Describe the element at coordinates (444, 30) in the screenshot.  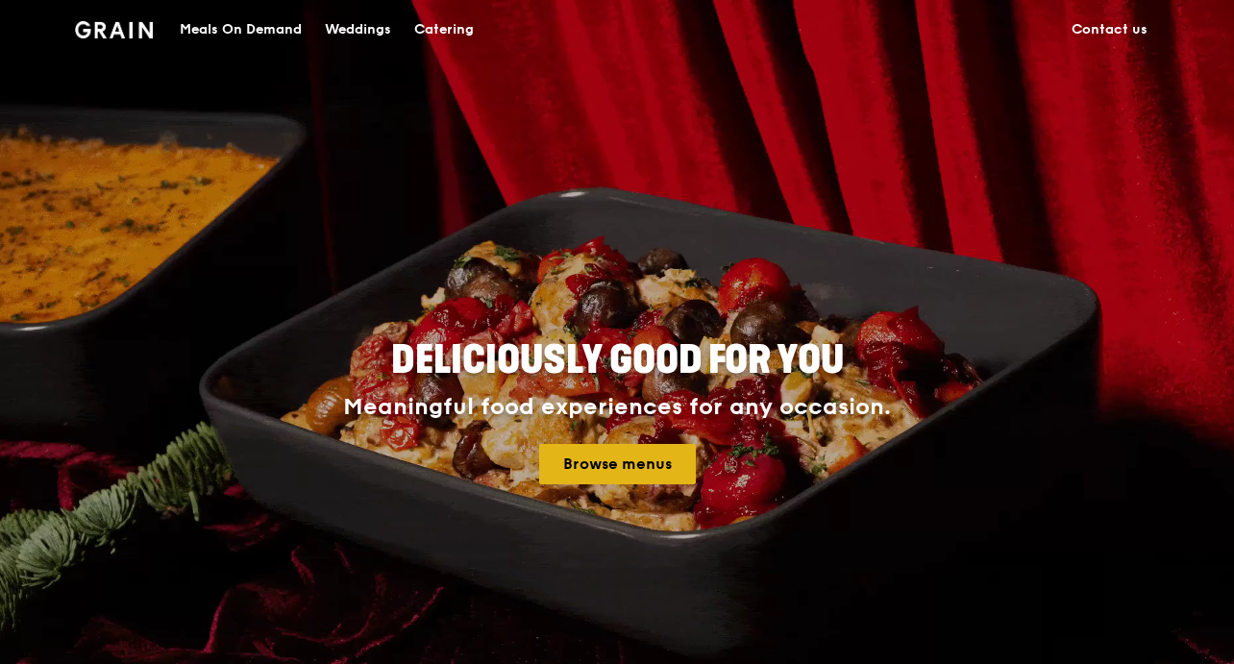
I see `div: Catering` at that location.